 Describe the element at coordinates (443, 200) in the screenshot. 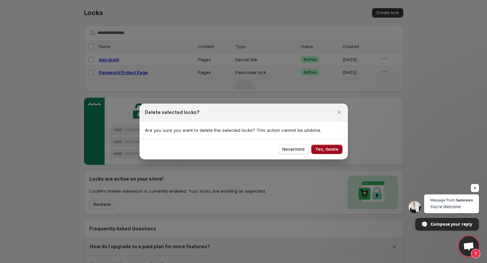

I see `span: Message from` at that location.